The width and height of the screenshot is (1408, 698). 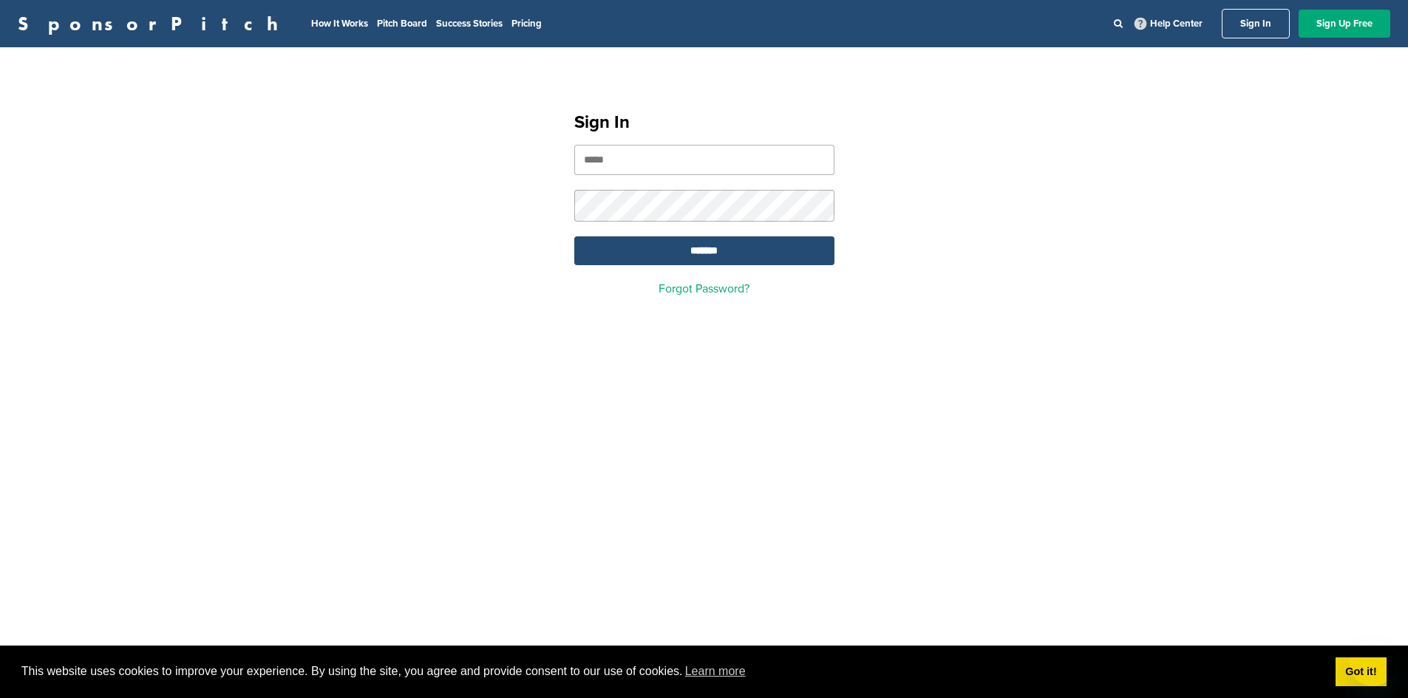 What do you see at coordinates (715, 672) in the screenshot?
I see `a: learn more about cookies` at bounding box center [715, 672].